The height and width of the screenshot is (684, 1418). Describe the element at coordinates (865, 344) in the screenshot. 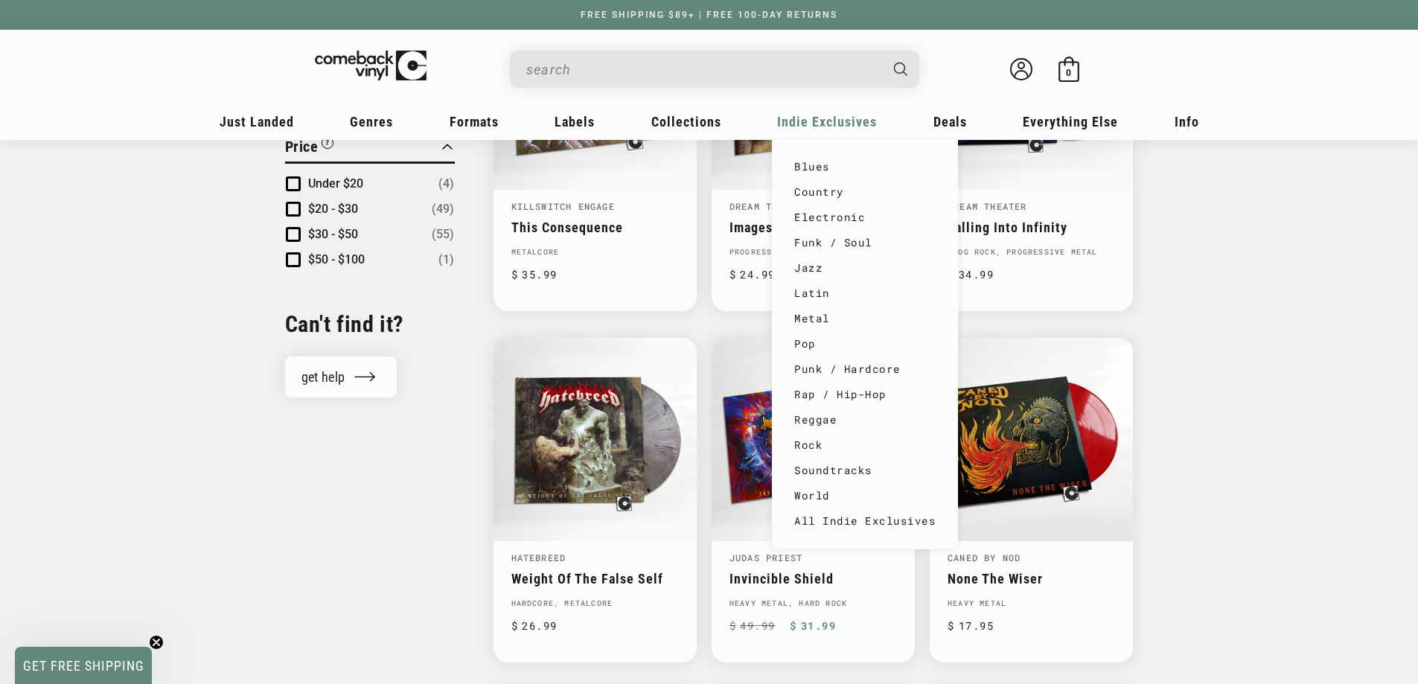

I see `a: Pop` at that location.